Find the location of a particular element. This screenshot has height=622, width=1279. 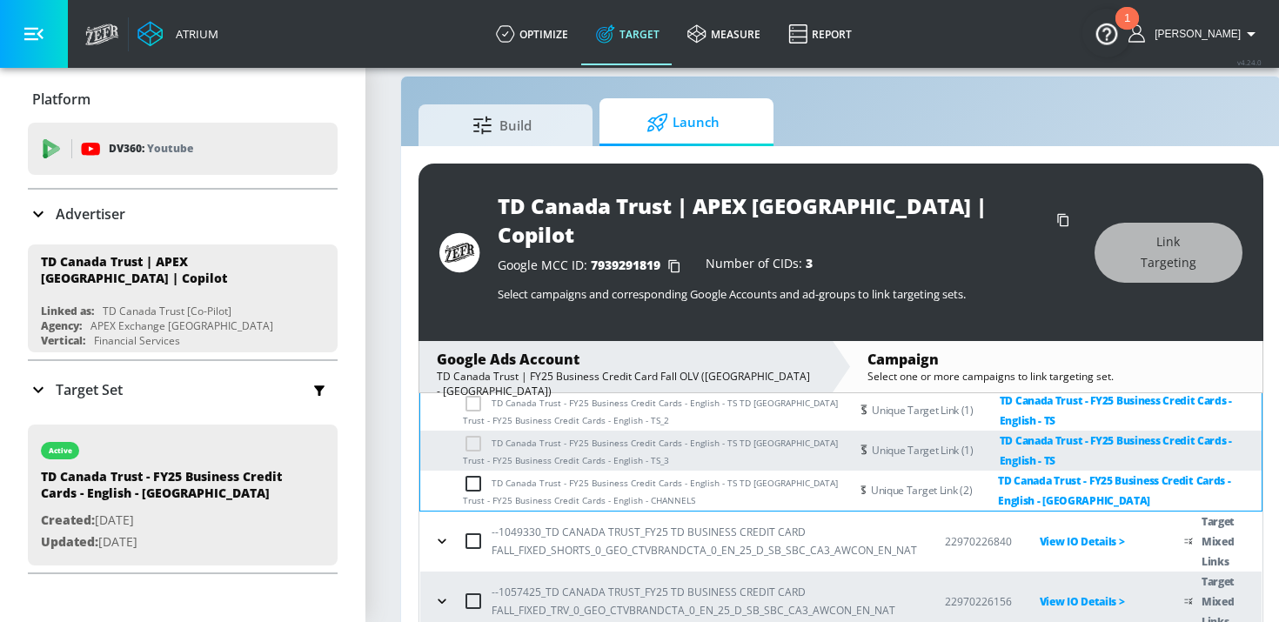

a: Report is located at coordinates (819, 34).